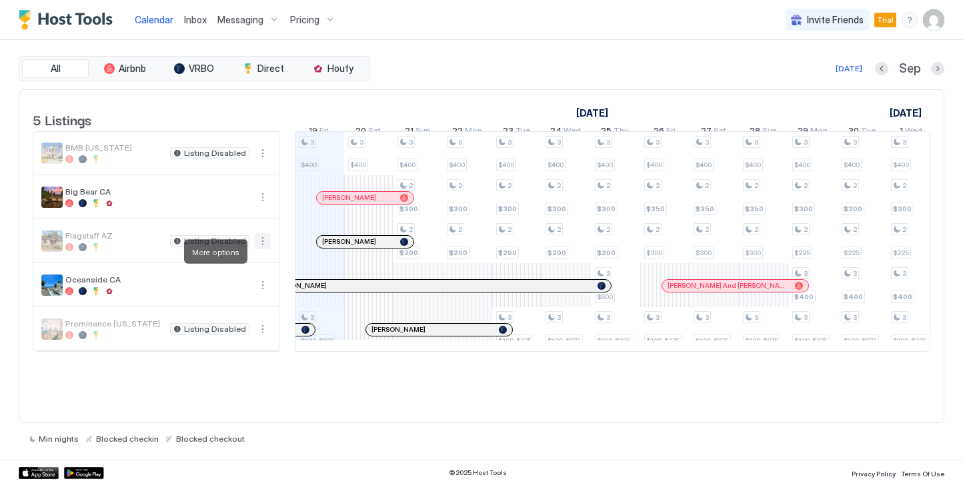  I want to click on a: September 4, 2025, so click(592, 113).